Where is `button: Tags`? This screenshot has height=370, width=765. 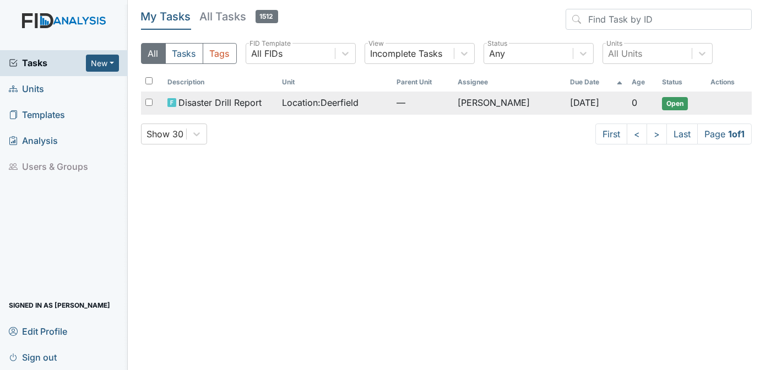
button: Tags is located at coordinates (220, 53).